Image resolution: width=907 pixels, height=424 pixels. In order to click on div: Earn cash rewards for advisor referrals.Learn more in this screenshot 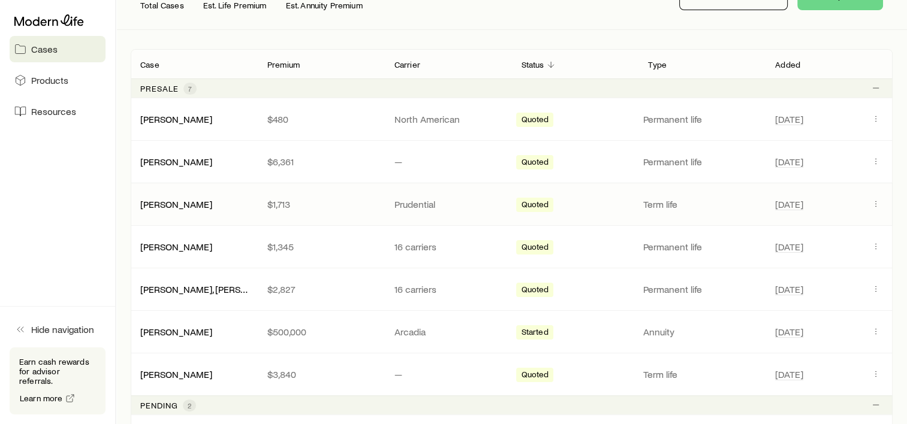, I will do `click(58, 381)`.